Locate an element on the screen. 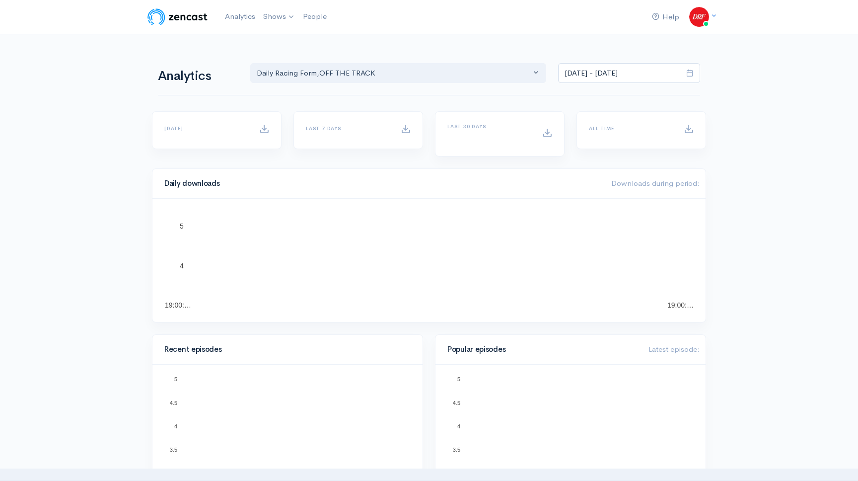 The width and height of the screenshot is (858, 481). div: Daily Racing Form , OFF THE TRACK is located at coordinates (394, 73).